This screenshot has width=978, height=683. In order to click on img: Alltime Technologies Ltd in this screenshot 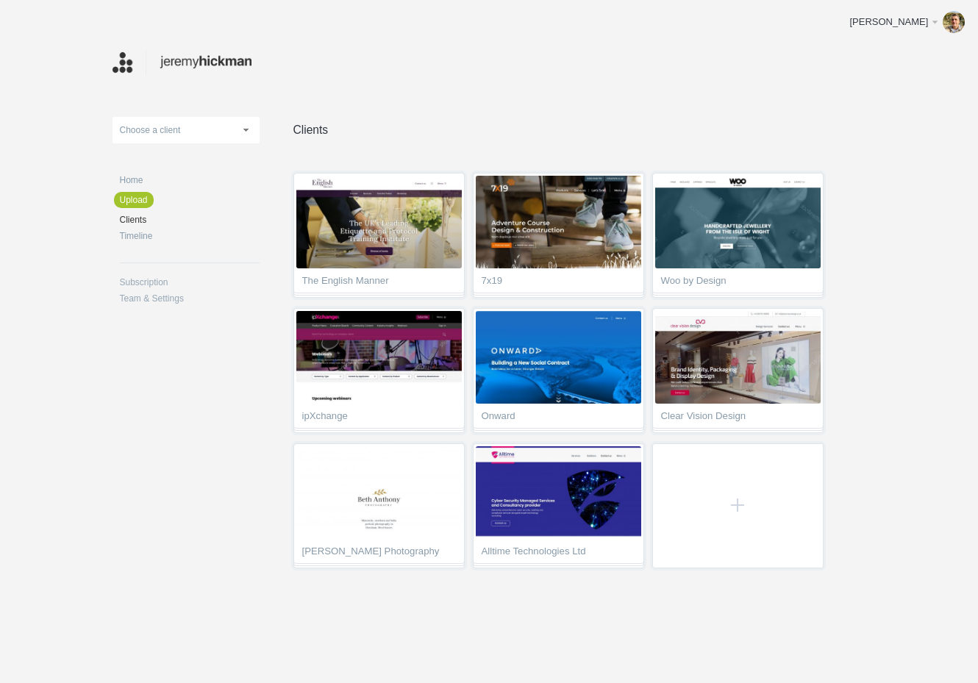, I will do `click(558, 493)`.